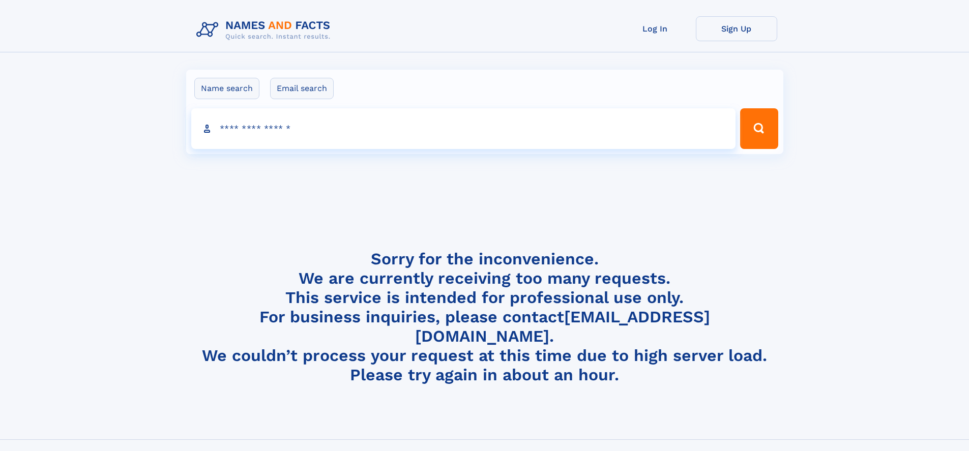 Image resolution: width=969 pixels, height=451 pixels. What do you see at coordinates (227, 88) in the screenshot?
I see `label: Name search` at bounding box center [227, 88].